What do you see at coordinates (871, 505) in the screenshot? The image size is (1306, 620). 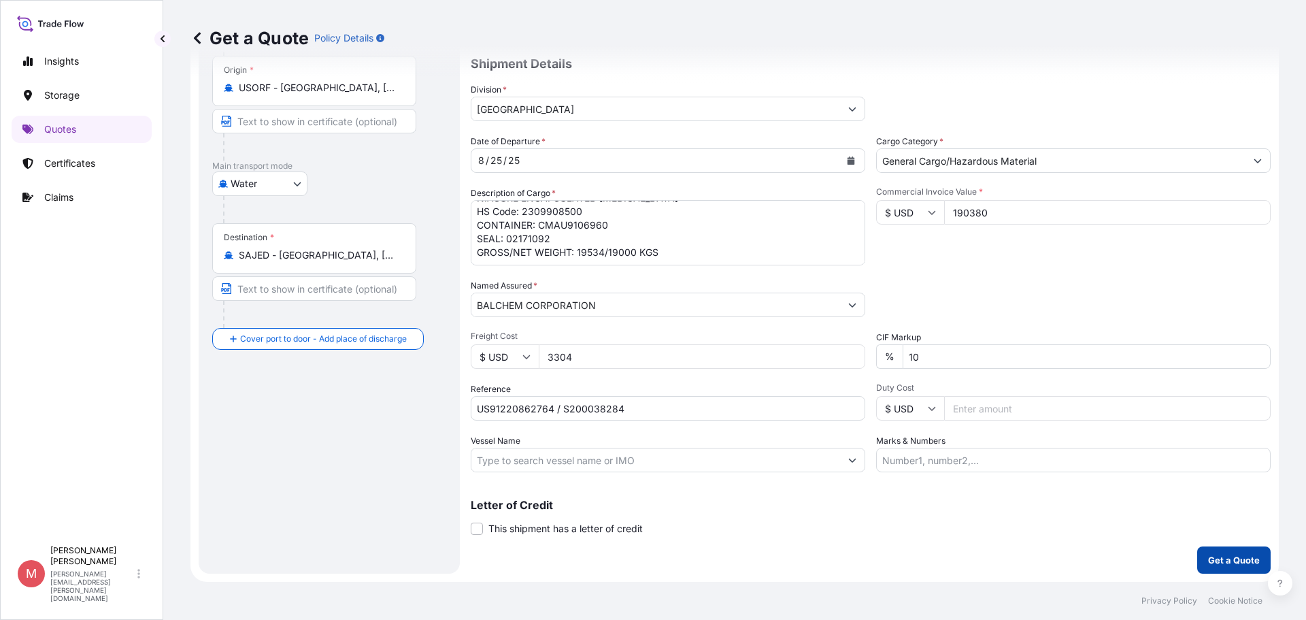 I see `p: Letter of Credit` at bounding box center [871, 505].